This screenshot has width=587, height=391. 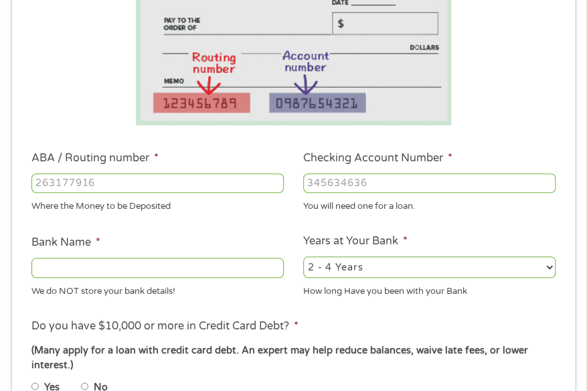 What do you see at coordinates (355, 241) in the screenshot?
I see `label: Years at Your Bank` at bounding box center [355, 241].